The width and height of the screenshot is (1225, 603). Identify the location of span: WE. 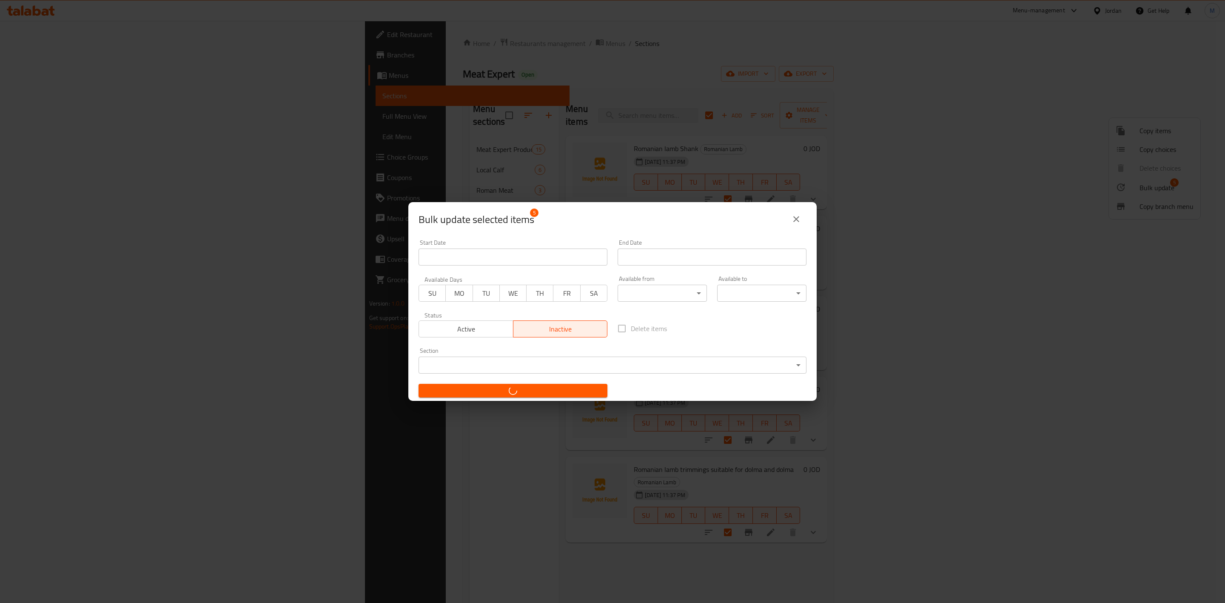
(513, 293).